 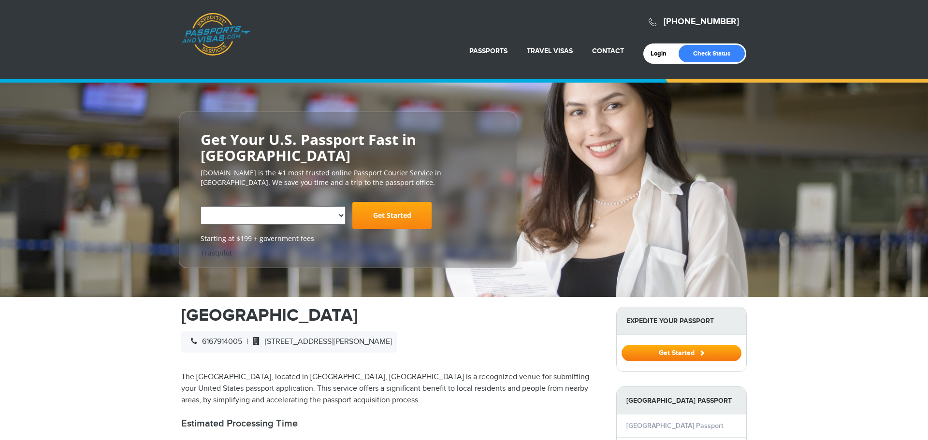 I want to click on h2: Estimated Processing Time, so click(x=392, y=424).